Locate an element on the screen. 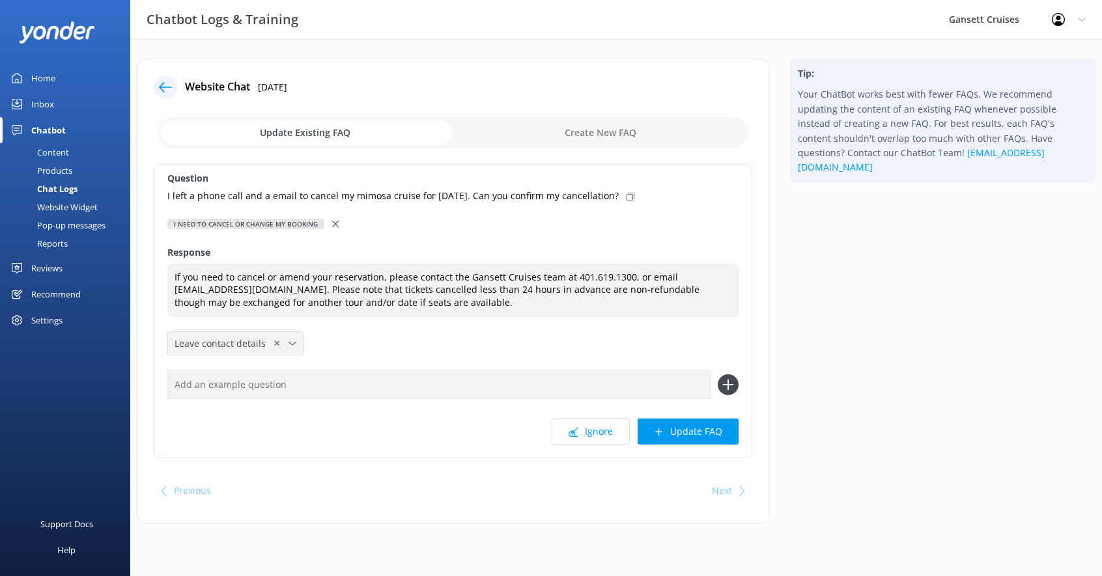 The image size is (1102, 576). div: Website Widget is located at coordinates (53, 207).